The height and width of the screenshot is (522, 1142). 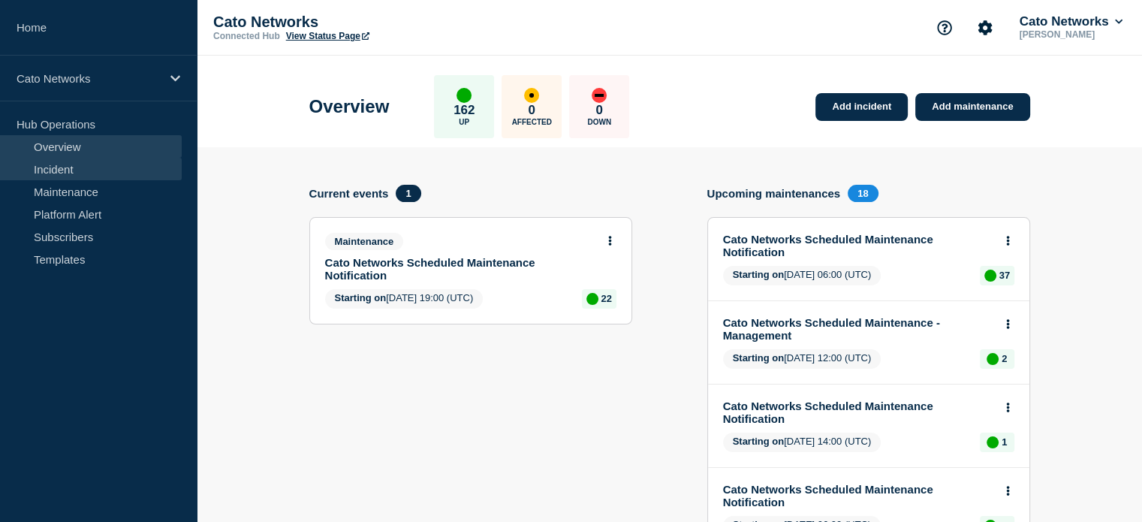 I want to click on p: Down, so click(x=599, y=122).